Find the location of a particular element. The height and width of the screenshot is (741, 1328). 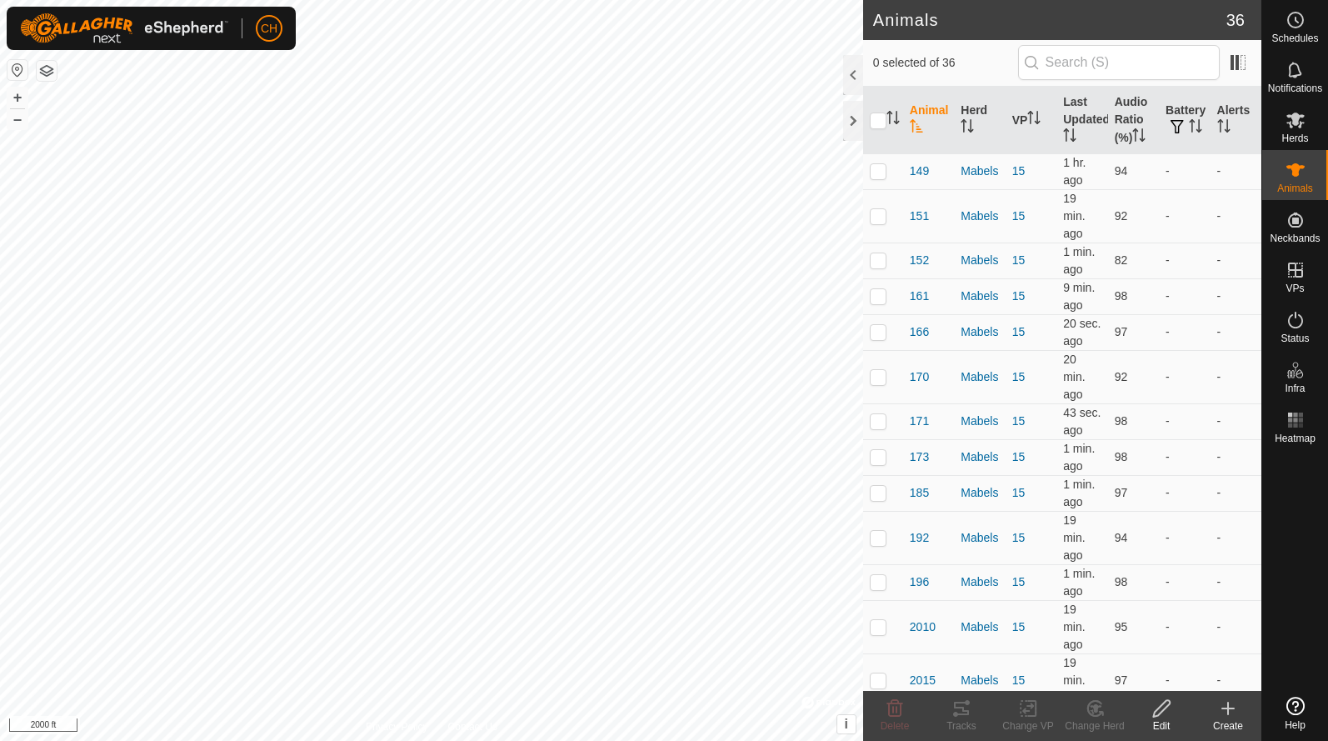

th: Battery is located at coordinates (1184, 120).